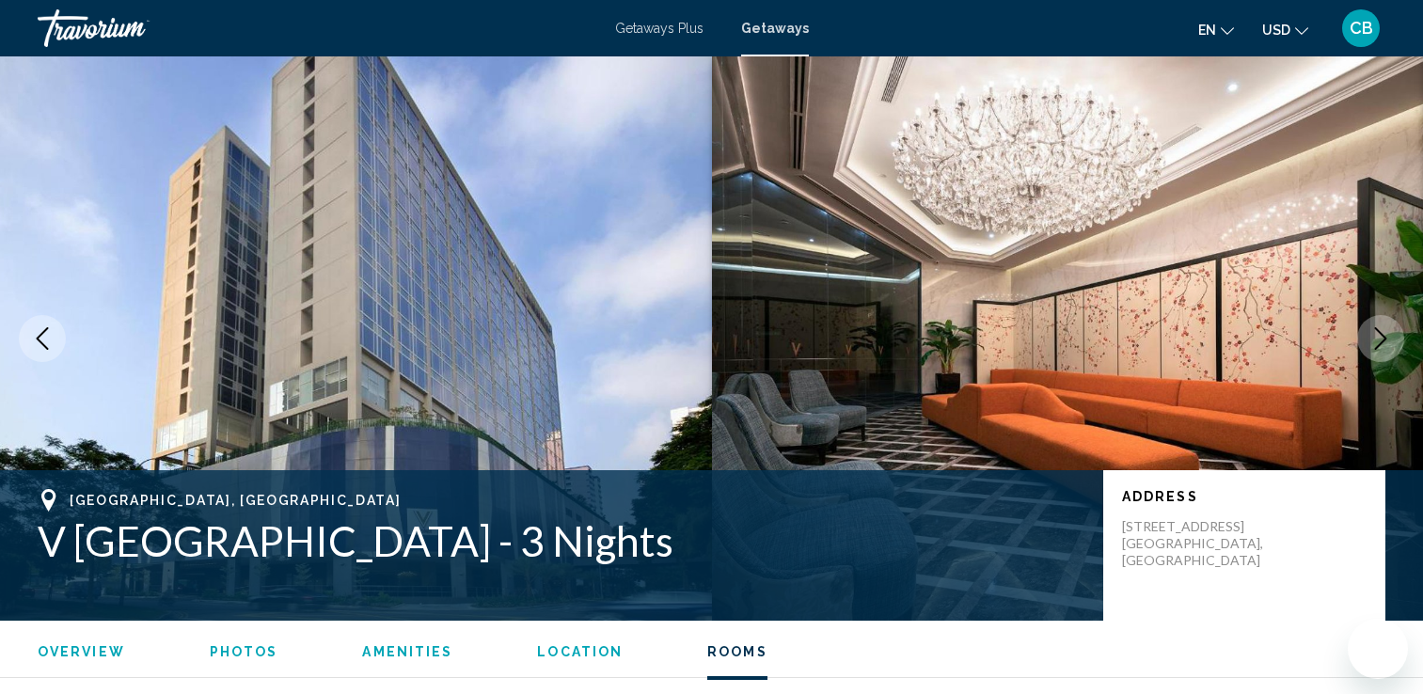 The width and height of the screenshot is (1423, 694). What do you see at coordinates (659, 28) in the screenshot?
I see `span: Getaways Plus` at bounding box center [659, 28].